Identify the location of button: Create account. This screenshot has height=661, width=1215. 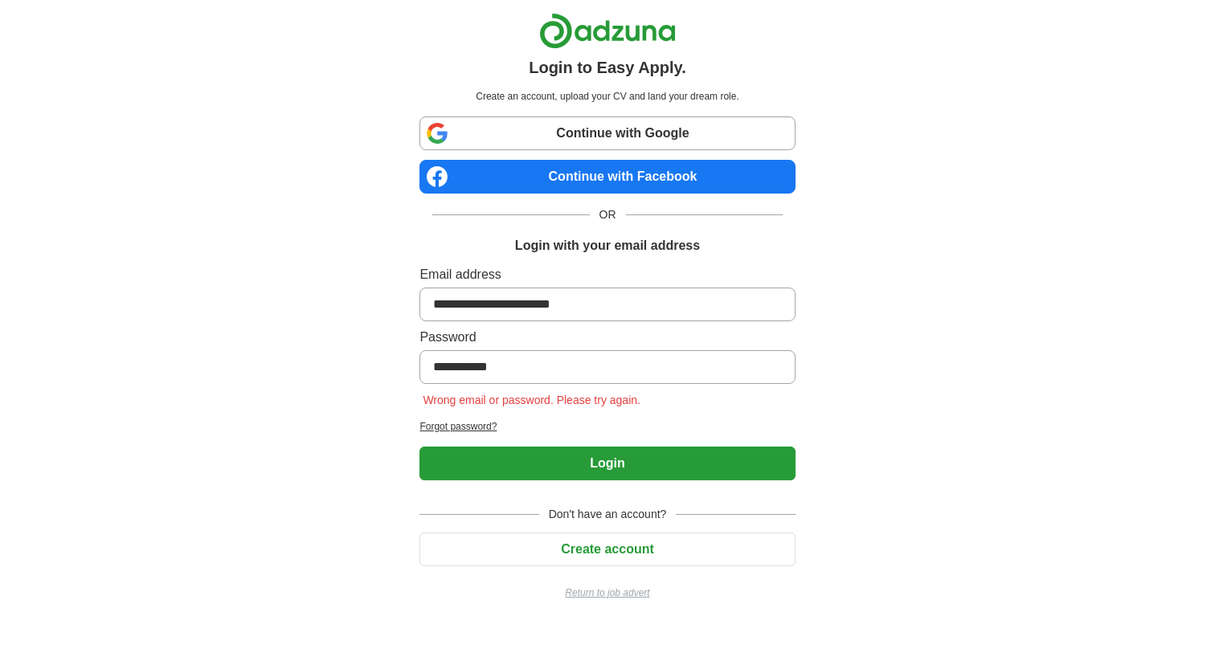
(607, 549).